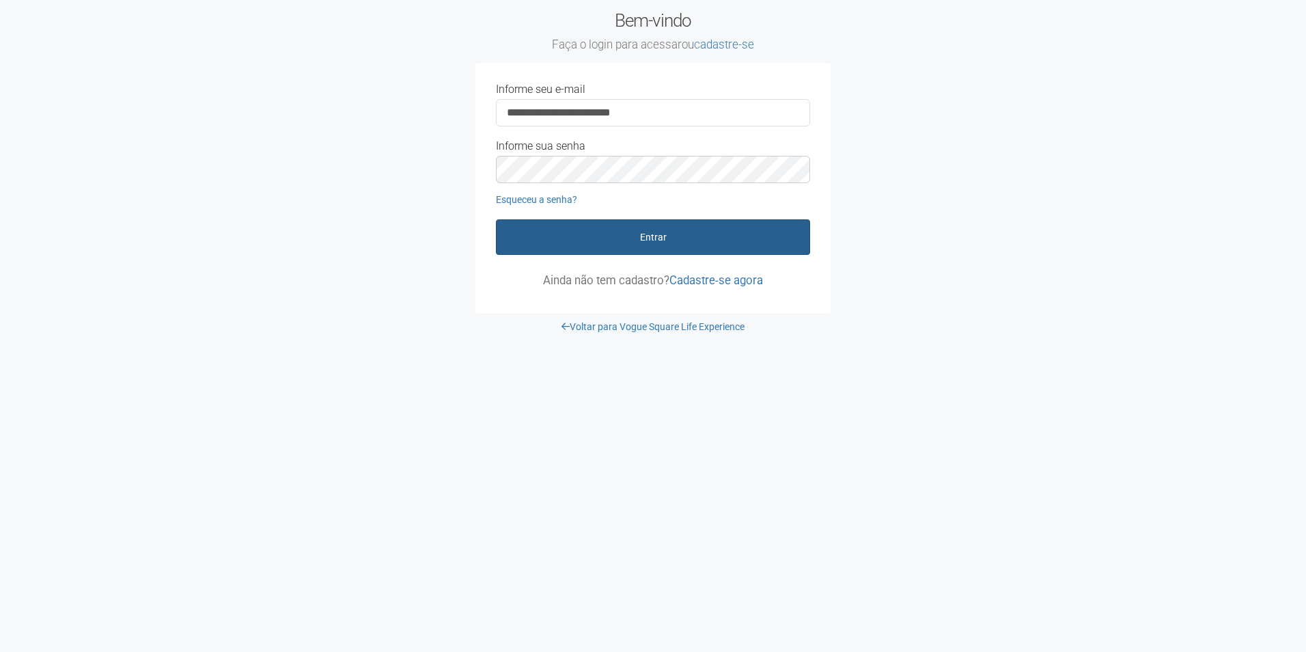  Describe the element at coordinates (653, 237) in the screenshot. I see `button: Entrar` at that location.